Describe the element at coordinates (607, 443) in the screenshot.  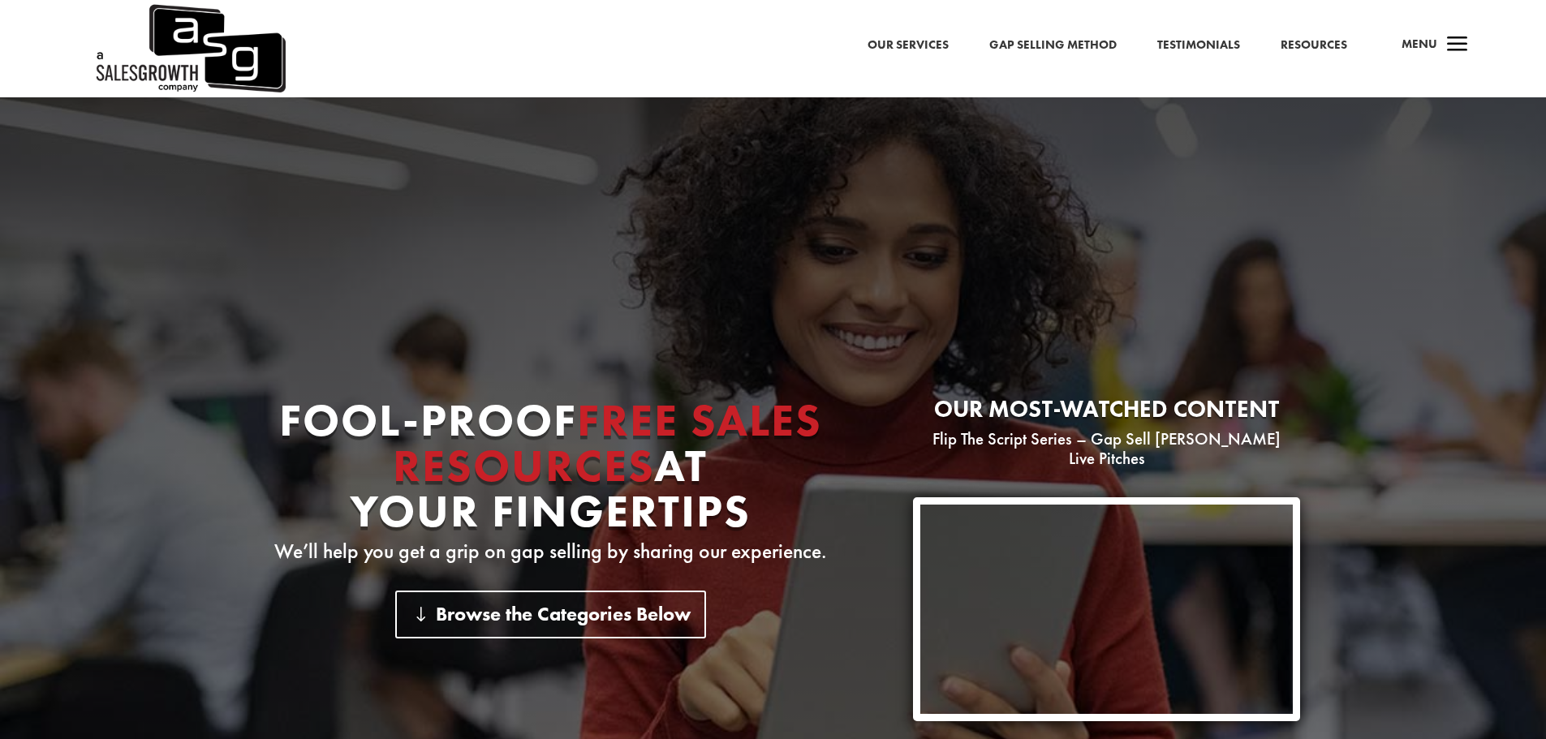
I see `span: Free Sales Resources` at that location.